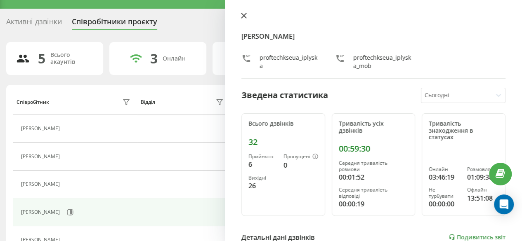  What do you see at coordinates (373, 149) in the screenshot?
I see `div: 00:59:30` at bounding box center [373, 149].